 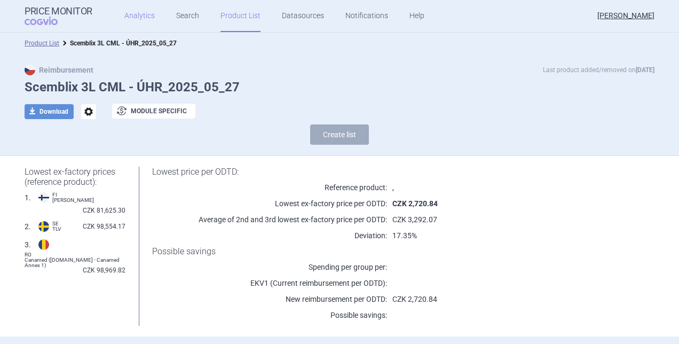 I want to click on span: 2 ., so click(x=28, y=226).